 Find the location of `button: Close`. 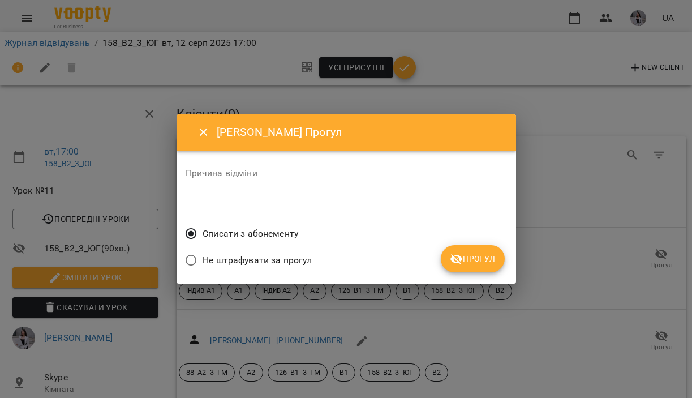

button: Close is located at coordinates (204, 132).